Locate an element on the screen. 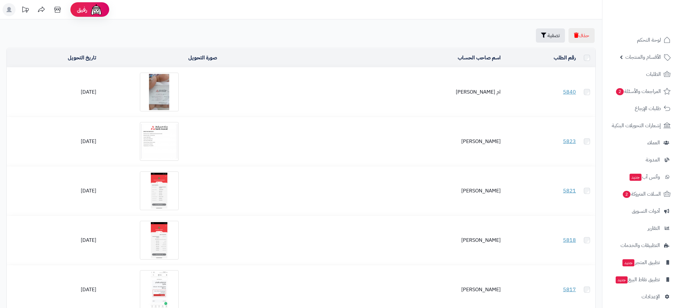 Image resolution: width=678 pixels, height=308 pixels. img: عفراء السناني is located at coordinates (159, 240).